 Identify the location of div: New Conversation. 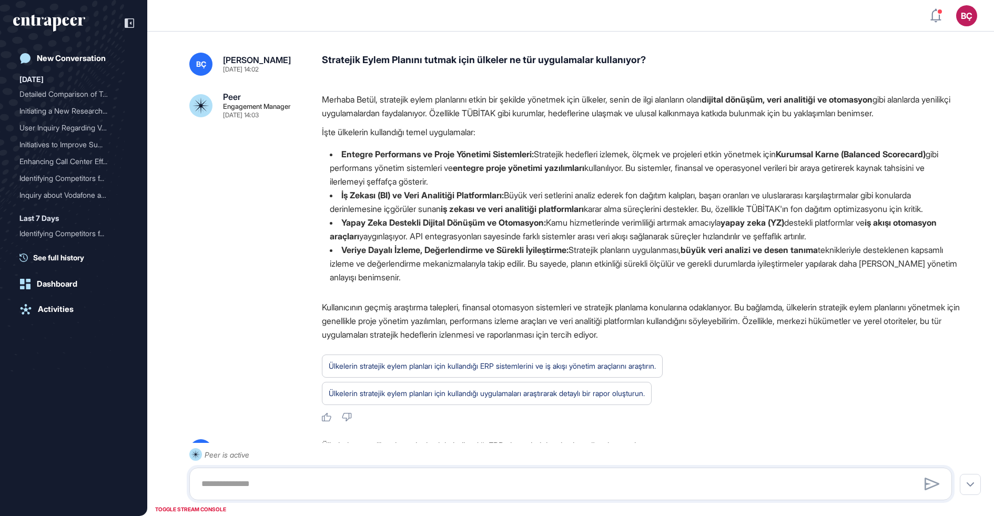
(71, 58).